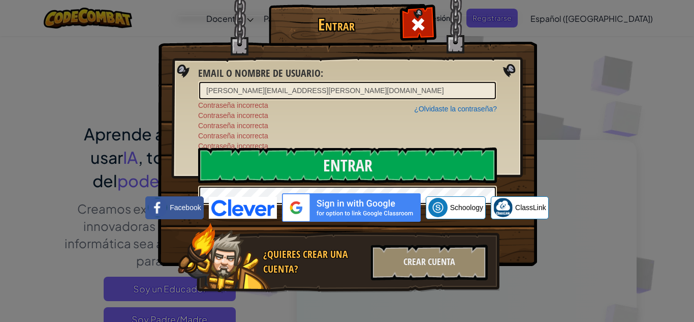  I want to click on img: schoology.png, so click(438, 207).